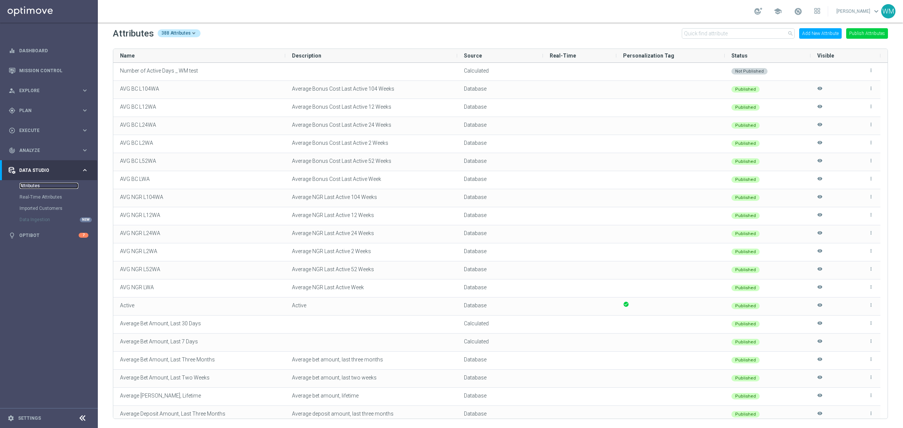  What do you see at coordinates (325, 396) in the screenshot?
I see `span: Average bet amount, lifetime` at bounding box center [325, 396].